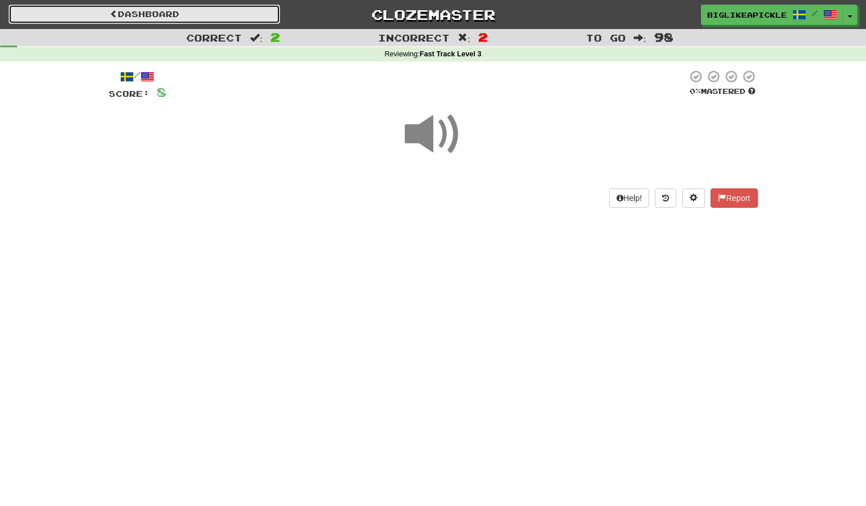  I want to click on a: Dashboard, so click(144, 14).